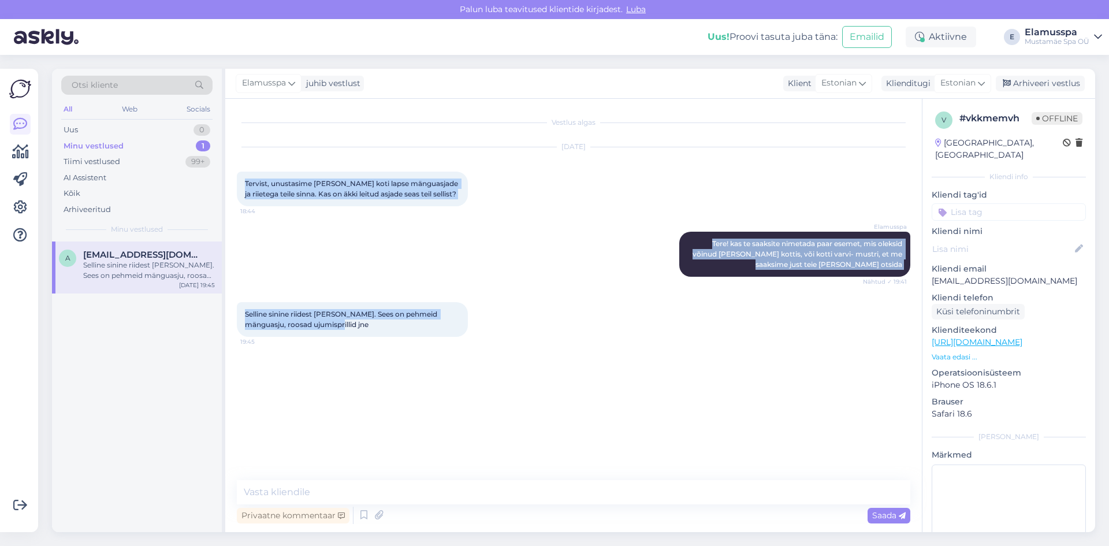  What do you see at coordinates (143, 255) in the screenshot?
I see `span: arne.sildnik@gmail.com` at bounding box center [143, 255].